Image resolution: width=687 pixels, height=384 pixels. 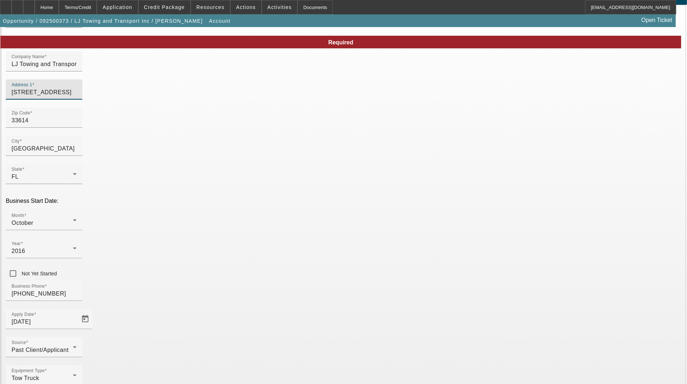 What do you see at coordinates (246, 7) in the screenshot?
I see `button: Actions` at bounding box center [246, 7].